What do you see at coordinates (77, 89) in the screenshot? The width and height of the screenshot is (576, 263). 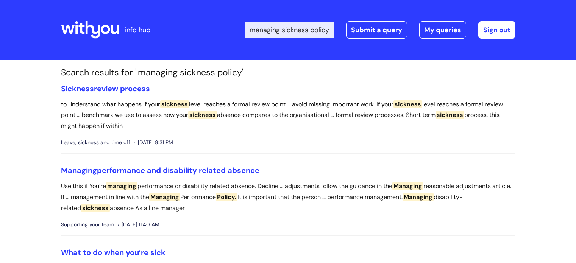 I see `span: Sickness` at bounding box center [77, 89].